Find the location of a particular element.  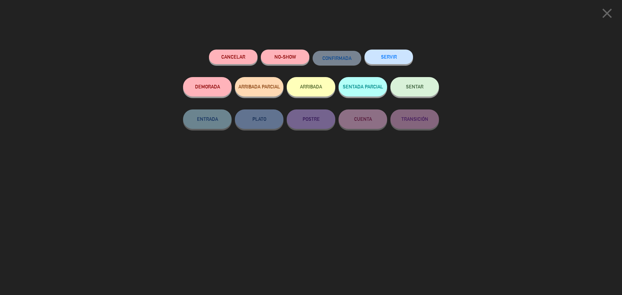

button: ARRIBADA is located at coordinates (311, 87).